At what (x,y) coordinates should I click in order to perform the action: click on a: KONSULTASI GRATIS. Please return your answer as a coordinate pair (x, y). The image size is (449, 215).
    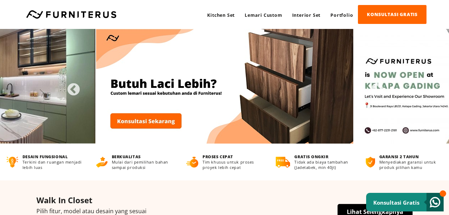
    Looking at the image, I should click on (392, 14).